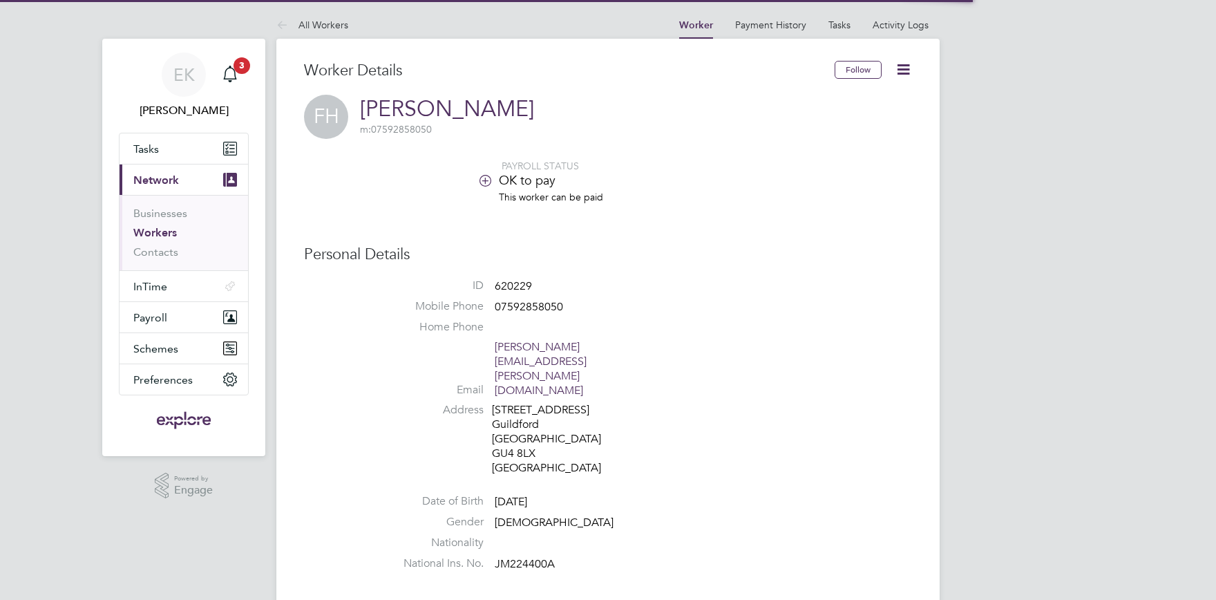 The width and height of the screenshot is (1216, 600). What do you see at coordinates (184, 111) in the screenshot?
I see `span: Elena Kazi` at bounding box center [184, 111].